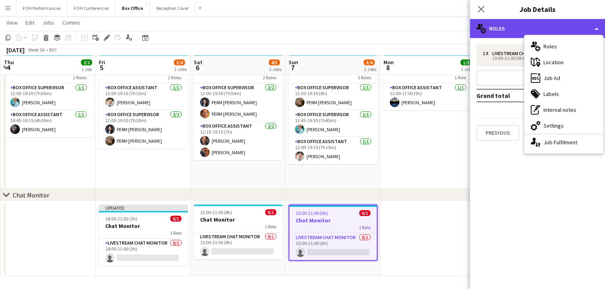 This screenshot has height=289, width=605. What do you see at coordinates (333, 233) in the screenshot?
I see `div: 15:00-21:00 (6h)0/1Chat Monitor1 RoleLivestream Chat Monitor0/115:00-21:00 (6h)` at bounding box center [333, 233].